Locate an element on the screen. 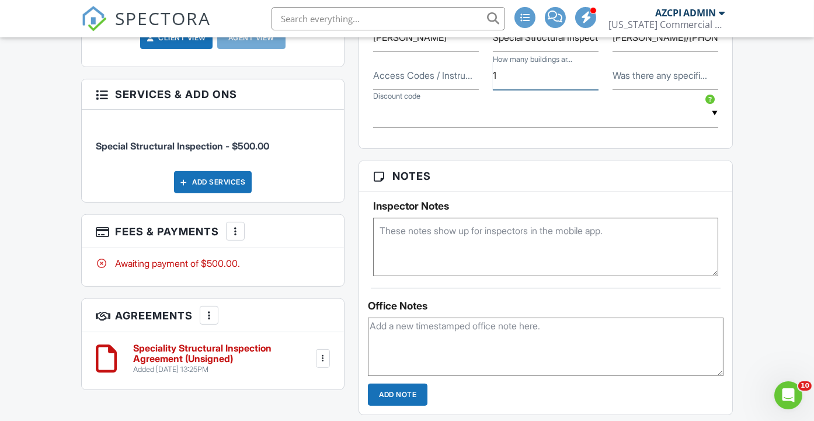  input: Search everything... is located at coordinates (388, 19).